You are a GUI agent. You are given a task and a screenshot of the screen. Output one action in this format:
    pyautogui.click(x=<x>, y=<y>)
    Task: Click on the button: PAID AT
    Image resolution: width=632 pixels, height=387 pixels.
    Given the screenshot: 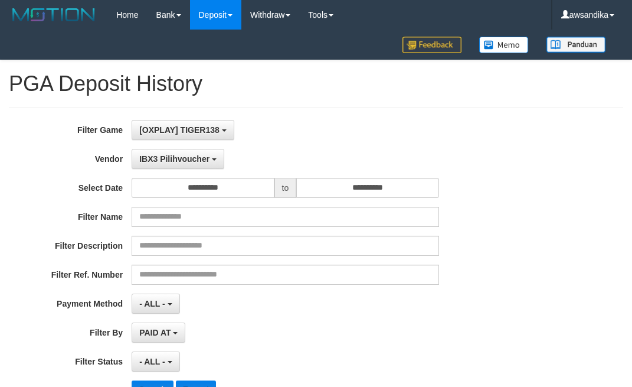 What is the action you would take?
    pyautogui.click(x=158, y=332)
    